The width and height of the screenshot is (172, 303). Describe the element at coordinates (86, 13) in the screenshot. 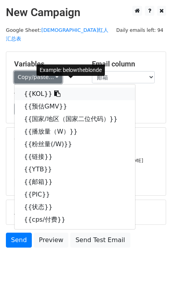

I see `h2: New Campaign` at that location.